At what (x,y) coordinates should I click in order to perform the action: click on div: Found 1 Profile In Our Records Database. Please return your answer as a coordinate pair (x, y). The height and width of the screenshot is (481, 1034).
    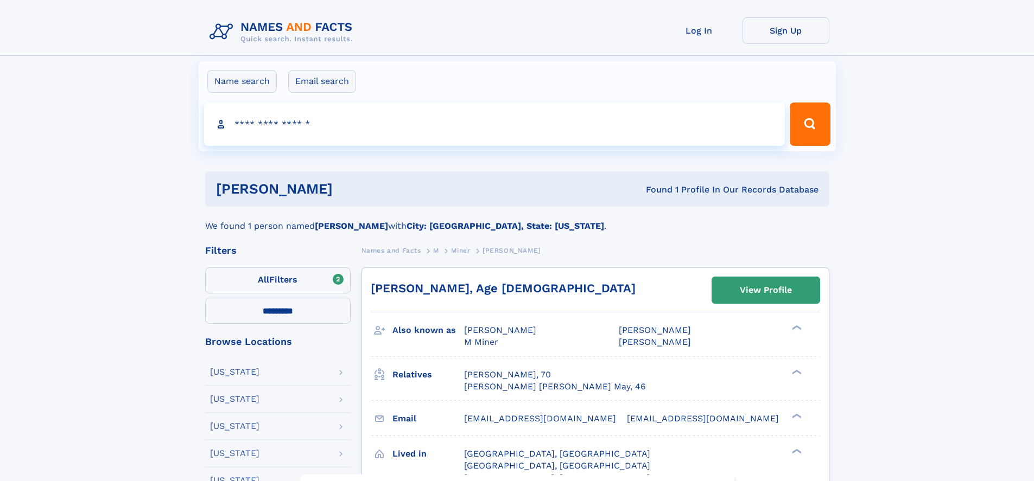
    Looking at the image, I should click on (653, 190).